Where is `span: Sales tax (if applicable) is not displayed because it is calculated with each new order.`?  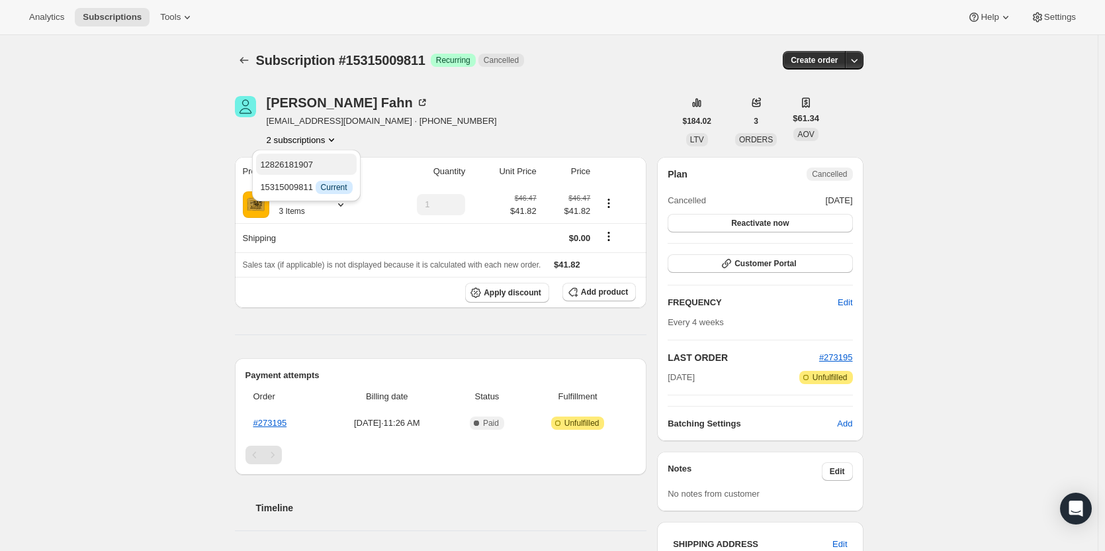 span: Sales tax (if applicable) is not displayed because it is calculated with each new order. is located at coordinates (392, 265).